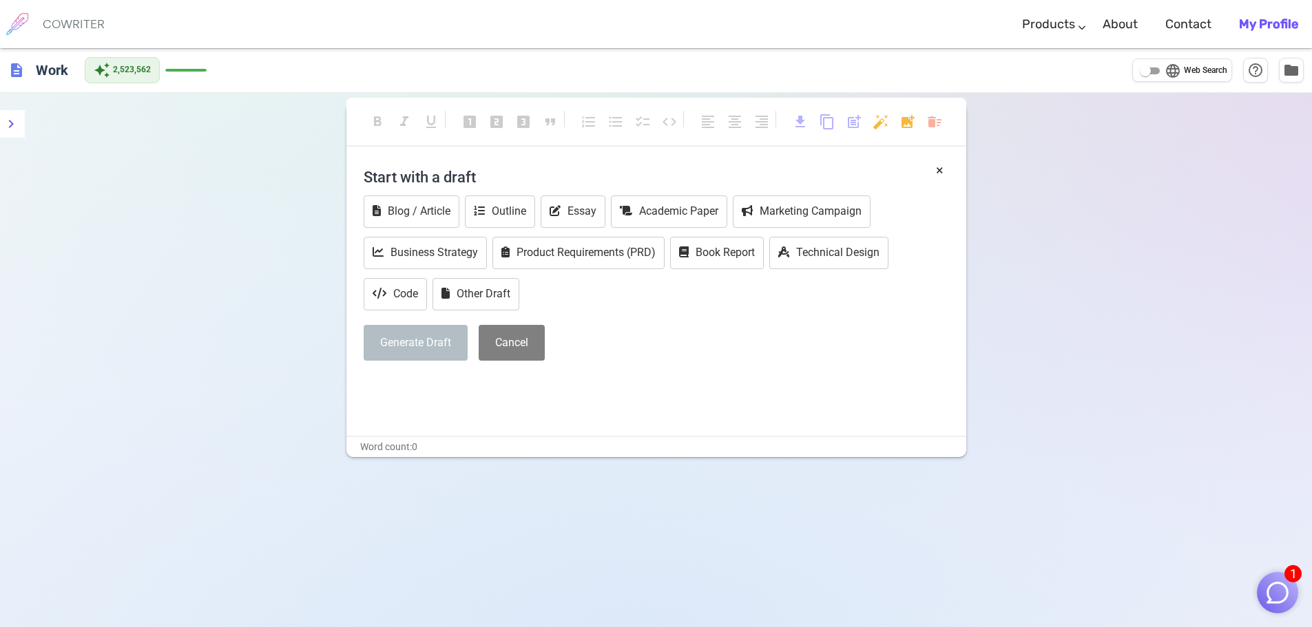 The width and height of the screenshot is (1312, 627). What do you see at coordinates (573, 211) in the screenshot?
I see `button: Essay` at bounding box center [573, 211].